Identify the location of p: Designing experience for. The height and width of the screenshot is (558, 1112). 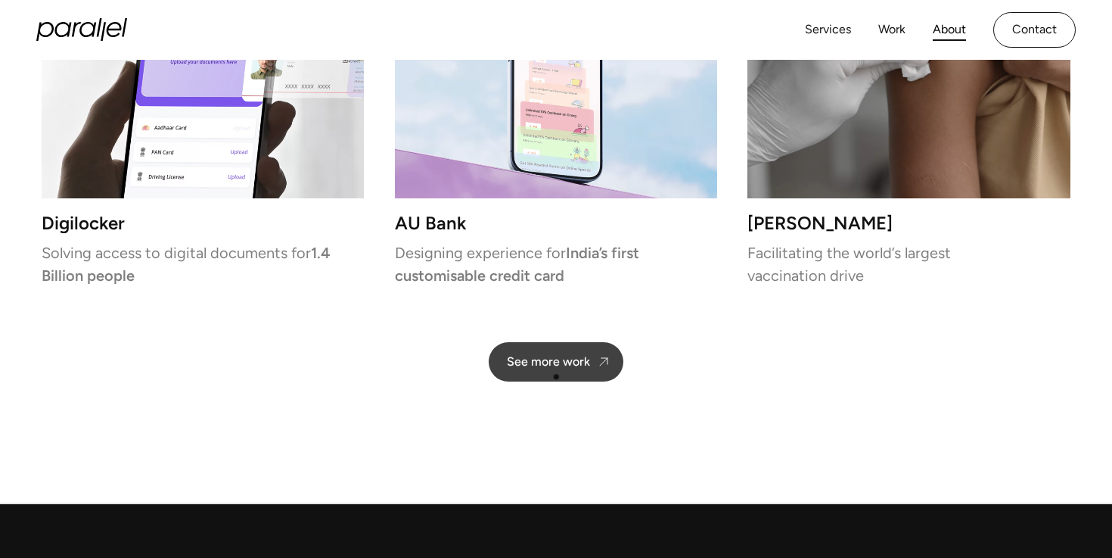
(556, 264).